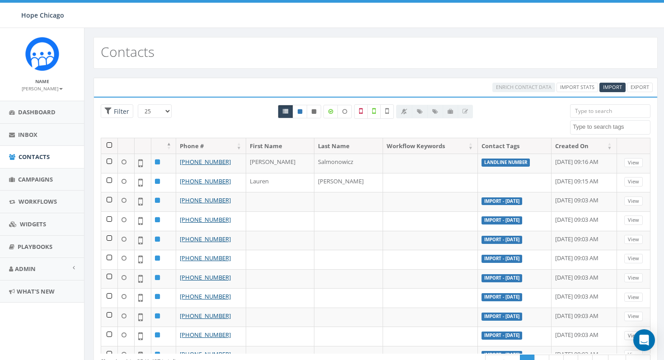 The width and height of the screenshot is (664, 360). What do you see at coordinates (42, 81) in the screenshot?
I see `small: Name` at bounding box center [42, 81].